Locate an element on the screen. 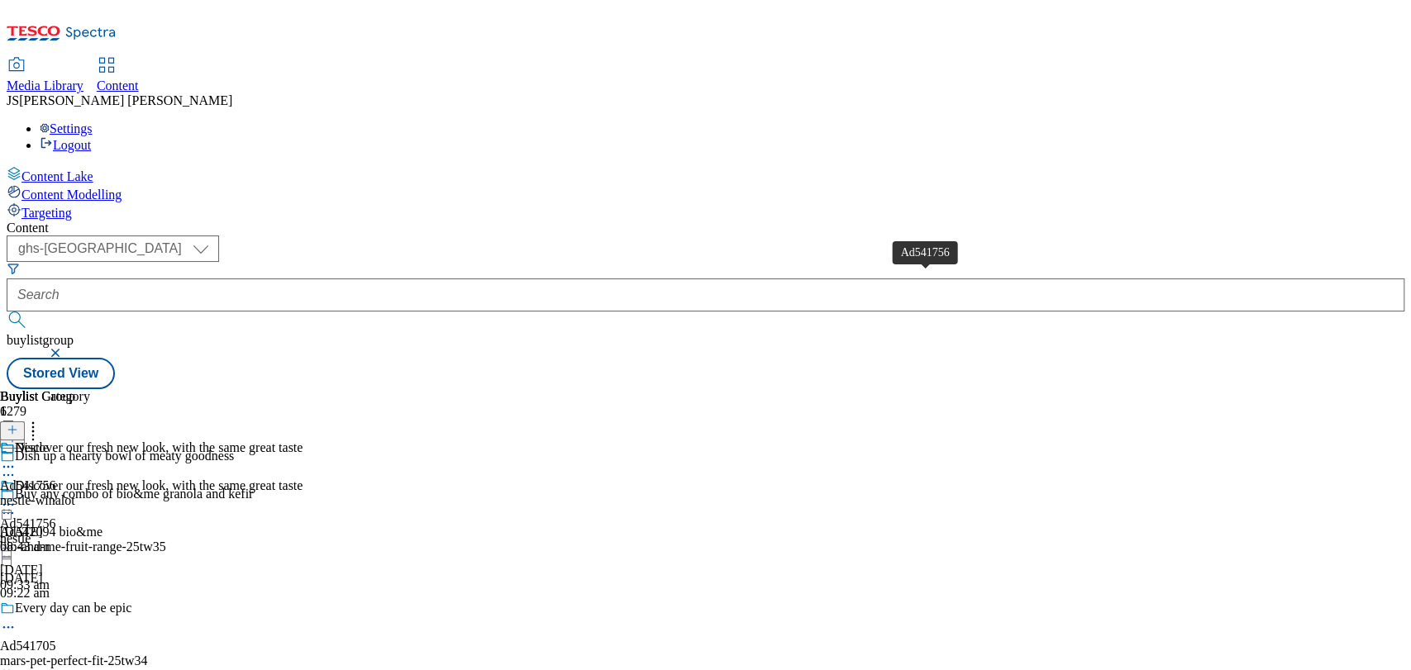  a: Logout is located at coordinates (65, 145).